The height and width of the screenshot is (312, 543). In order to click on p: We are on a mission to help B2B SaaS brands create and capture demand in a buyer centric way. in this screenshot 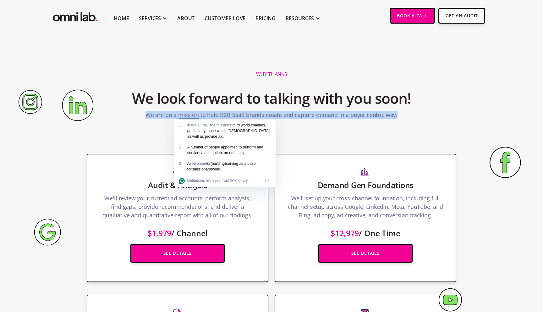, I will do `click(272, 116)`.